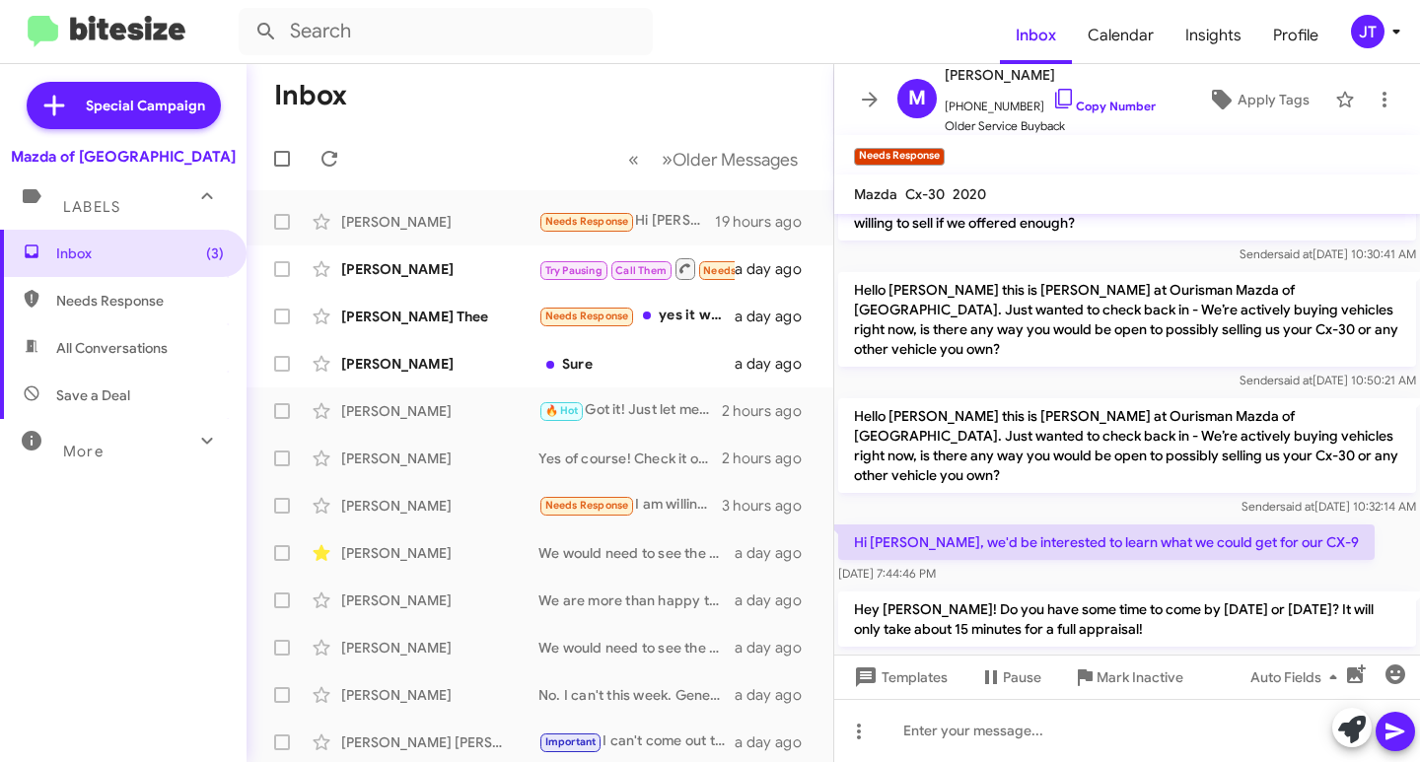 This screenshot has height=762, width=1420. Describe the element at coordinates (1140, 677) in the screenshot. I see `span: Mark Inactive` at that location.